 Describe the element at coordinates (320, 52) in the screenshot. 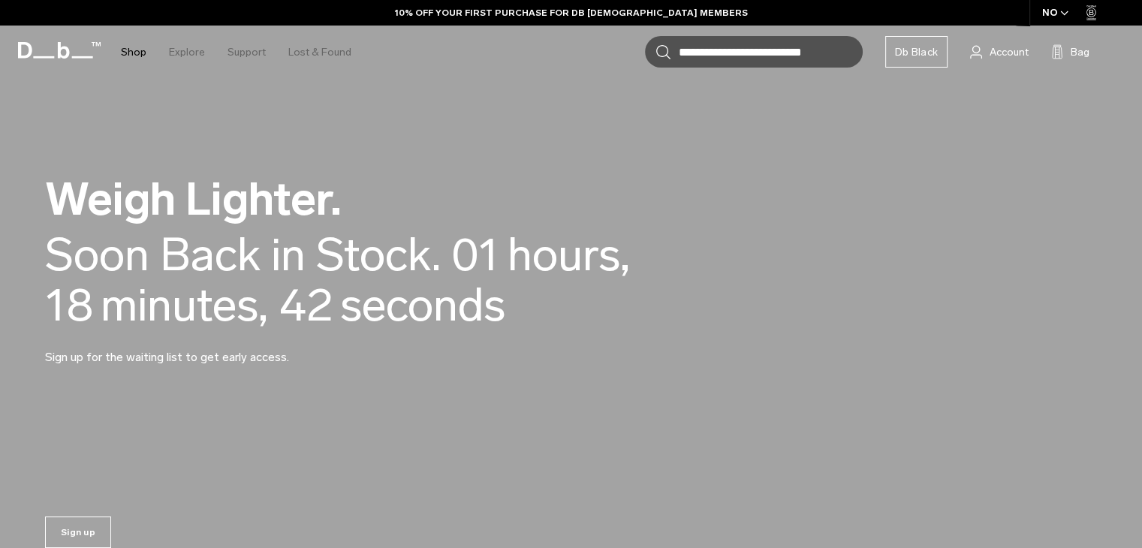

I see `a: Lost & Found` at that location.